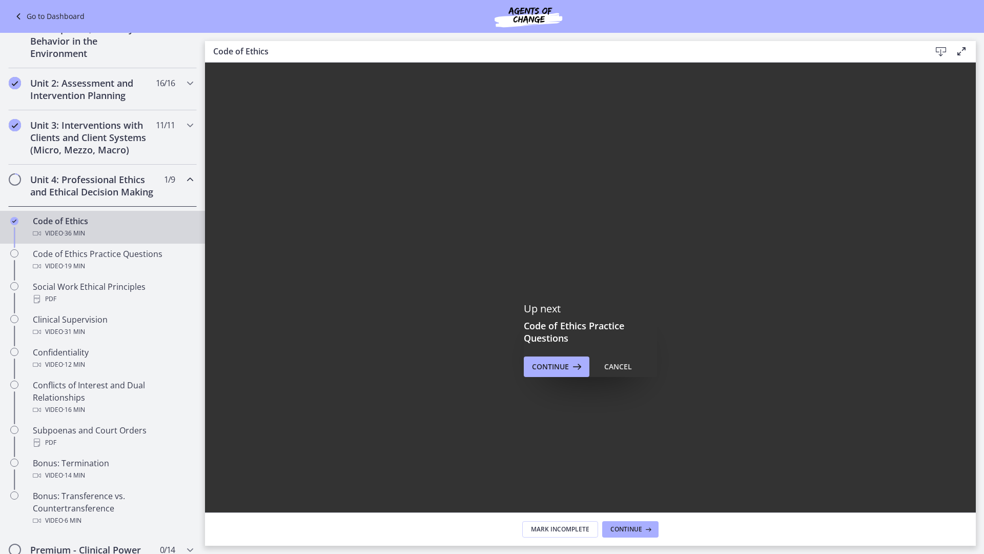  Describe the element at coordinates (165, 83) in the screenshot. I see `span: 16 / 16` at that location.